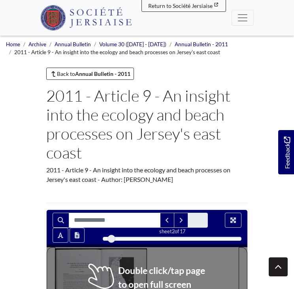 This screenshot has height=289, width=294. What do you see at coordinates (180, 6) in the screenshot?
I see `span: Return to Société Jersiaise` at bounding box center [180, 6].